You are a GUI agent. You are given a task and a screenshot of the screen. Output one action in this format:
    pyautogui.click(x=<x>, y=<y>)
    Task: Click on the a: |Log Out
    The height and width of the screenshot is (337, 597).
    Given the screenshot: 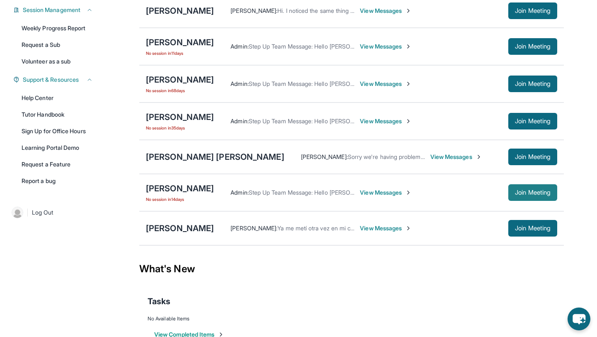 What is the action you would take?
    pyautogui.click(x=53, y=212)
    